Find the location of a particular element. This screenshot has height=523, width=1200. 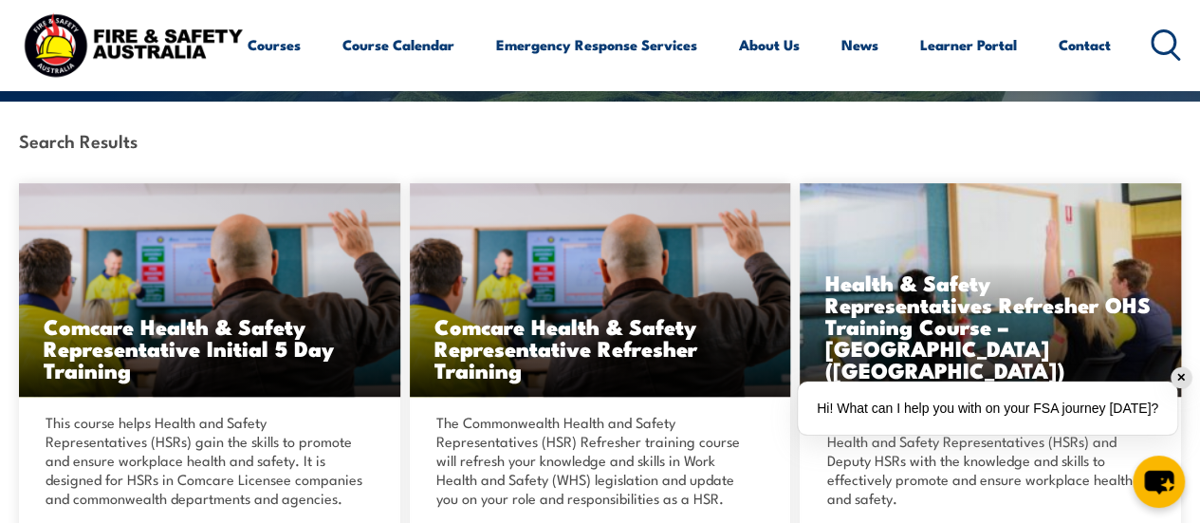

p: This Victoria-specific course is designed to provide Health and Safety Representatives (HSRs) and... is located at coordinates (988, 460).